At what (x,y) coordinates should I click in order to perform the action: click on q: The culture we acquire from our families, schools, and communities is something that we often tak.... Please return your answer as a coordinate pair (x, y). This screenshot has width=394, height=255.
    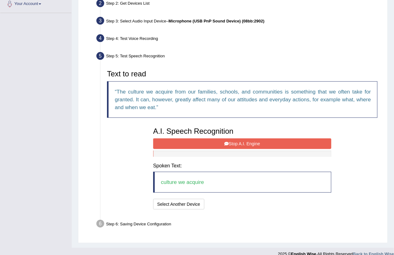
    Looking at the image, I should click on (243, 100).